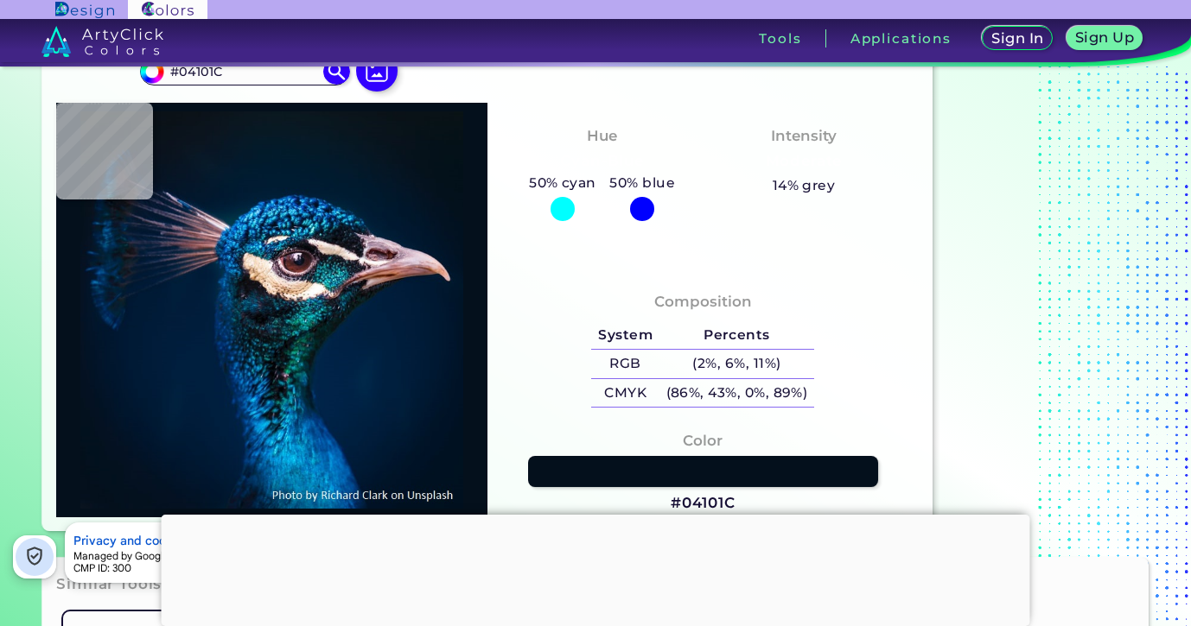 The width and height of the screenshot is (1191, 626). Describe the element at coordinates (562, 183) in the screenshot. I see `h5: 50% cyan` at that location.